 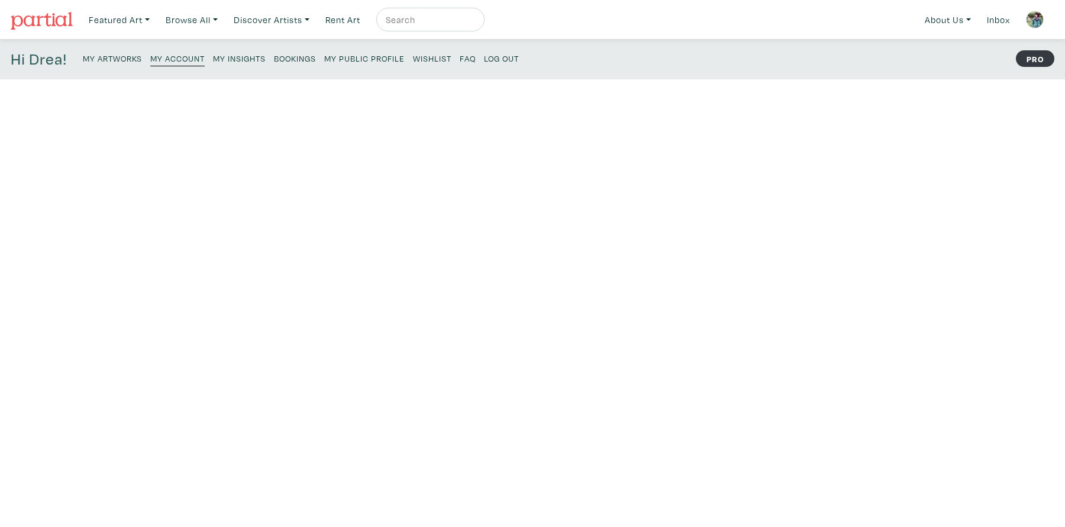 I want to click on a: Featured Art, so click(x=119, y=20).